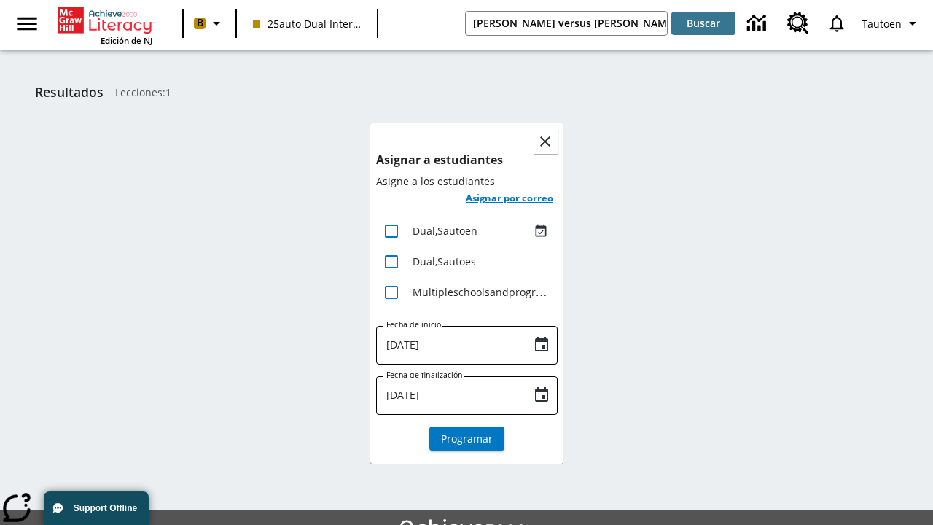 The width and height of the screenshot is (933, 525). I want to click on p: Asigne a los estudiantes, so click(467, 182).